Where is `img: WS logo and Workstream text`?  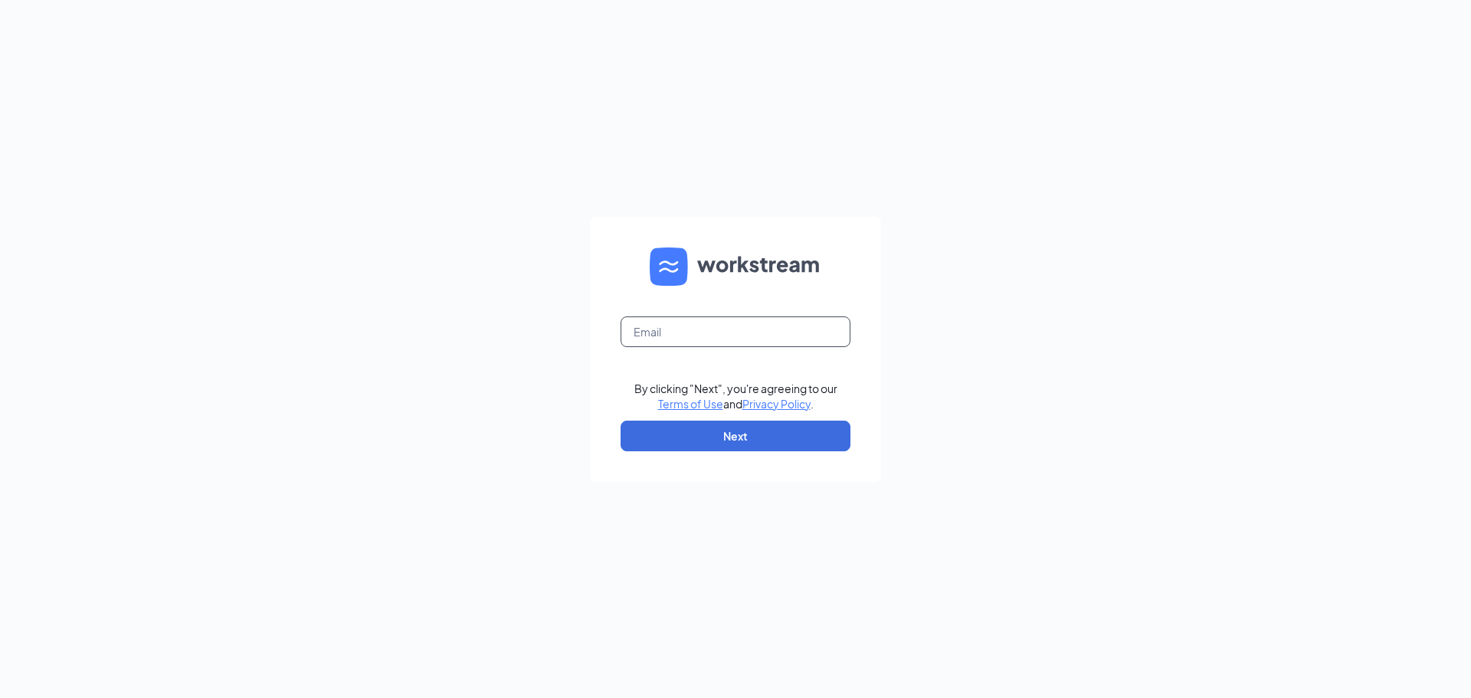
img: WS logo and Workstream text is located at coordinates (735, 267).